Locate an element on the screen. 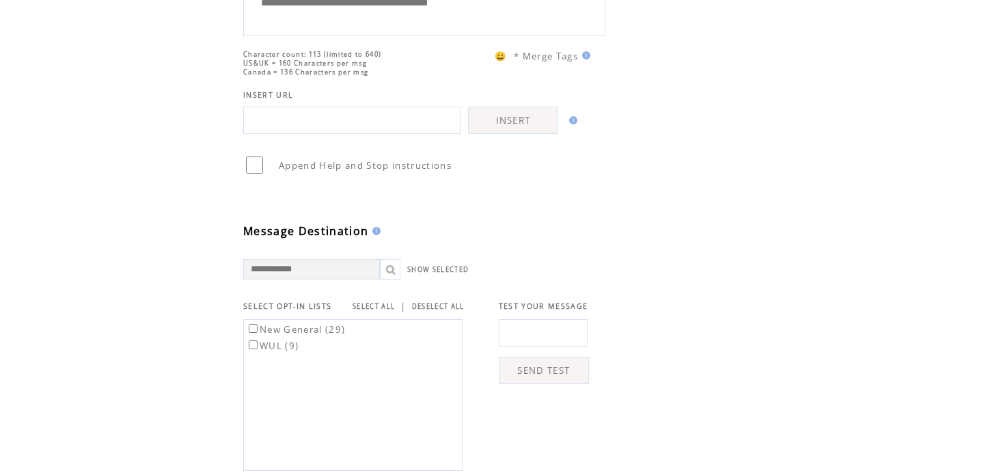 Image resolution: width=1003 pixels, height=475 pixels. span: INSERT URL is located at coordinates (268, 95).